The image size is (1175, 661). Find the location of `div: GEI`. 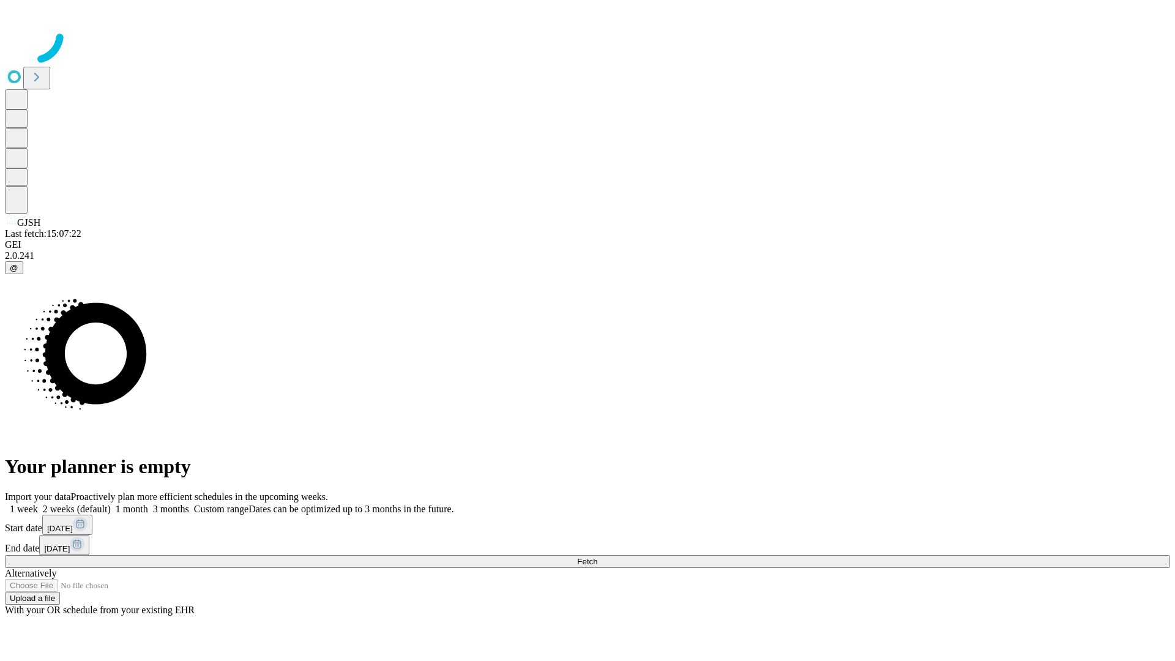

div: GEI is located at coordinates (587, 245).